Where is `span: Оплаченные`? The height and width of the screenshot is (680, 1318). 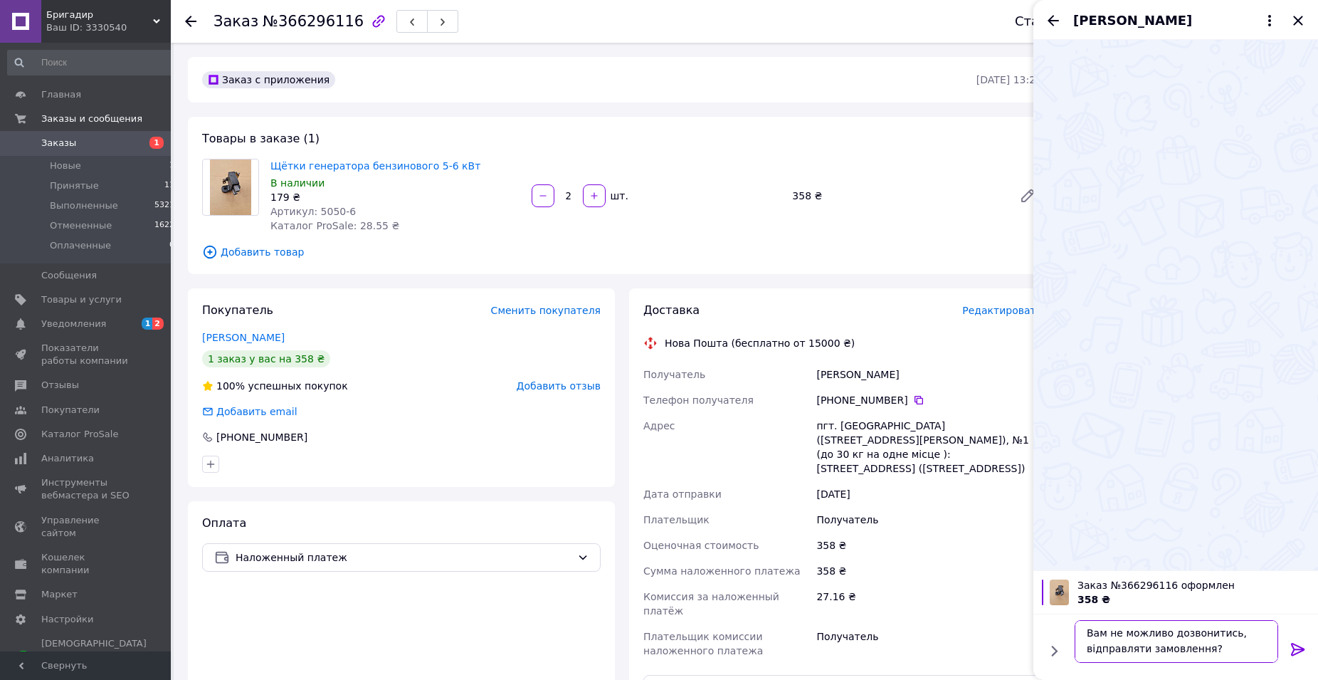 span: Оплаченные is located at coordinates (80, 246).